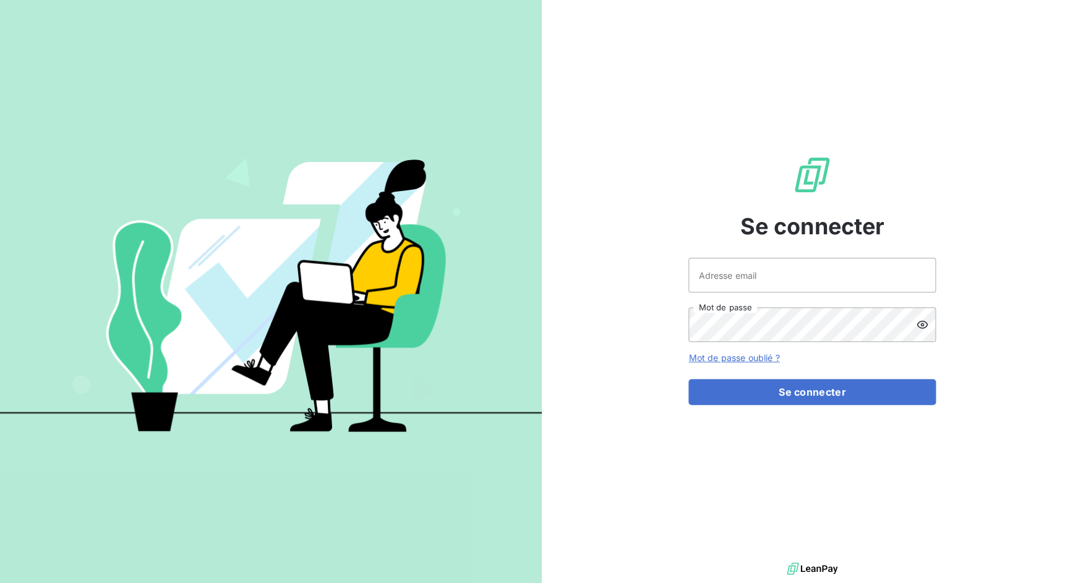 This screenshot has height=583, width=1083. What do you see at coordinates (812, 175) in the screenshot?
I see `img: Logo LeanPay` at bounding box center [812, 175].